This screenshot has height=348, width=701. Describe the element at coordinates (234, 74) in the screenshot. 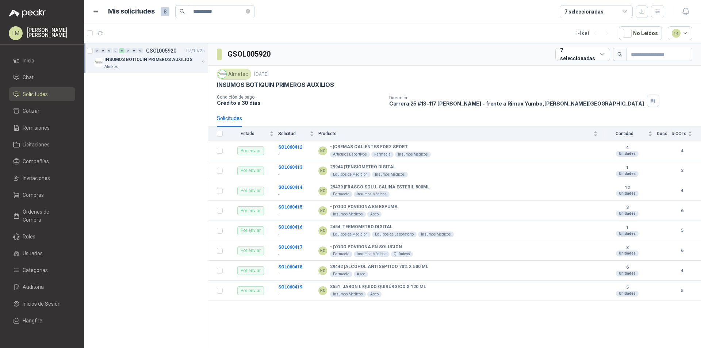

I see `div: Almatec` at that location.